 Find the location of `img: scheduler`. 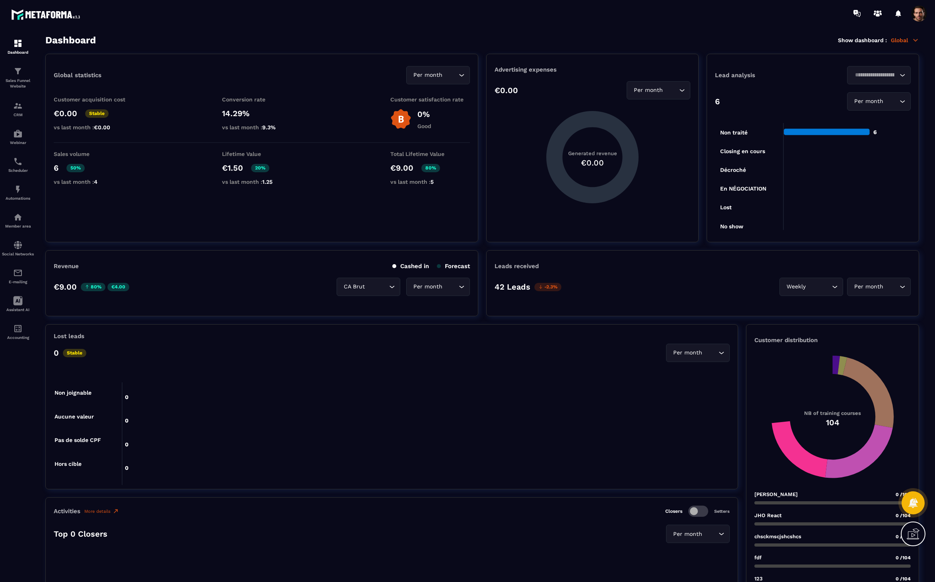

img: scheduler is located at coordinates (18, 161).